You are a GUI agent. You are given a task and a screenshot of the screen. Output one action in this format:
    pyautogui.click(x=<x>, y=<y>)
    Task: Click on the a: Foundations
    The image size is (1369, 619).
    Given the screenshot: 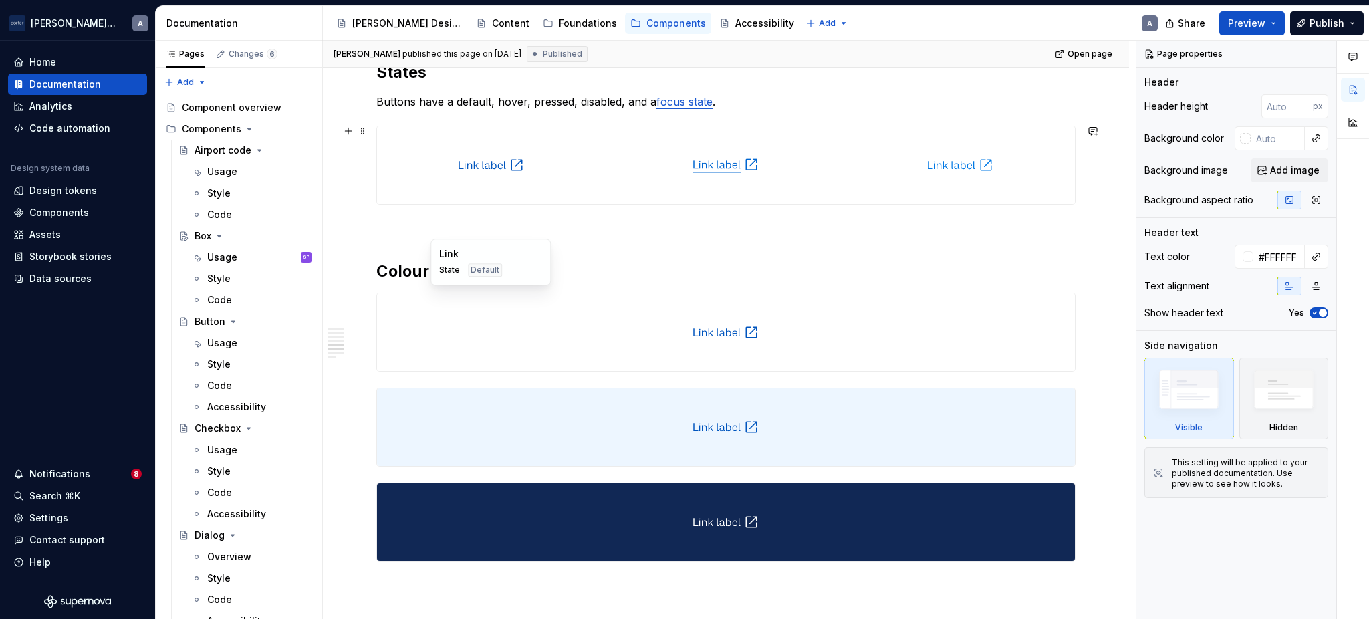 What is the action you would take?
    pyautogui.click(x=579, y=23)
    